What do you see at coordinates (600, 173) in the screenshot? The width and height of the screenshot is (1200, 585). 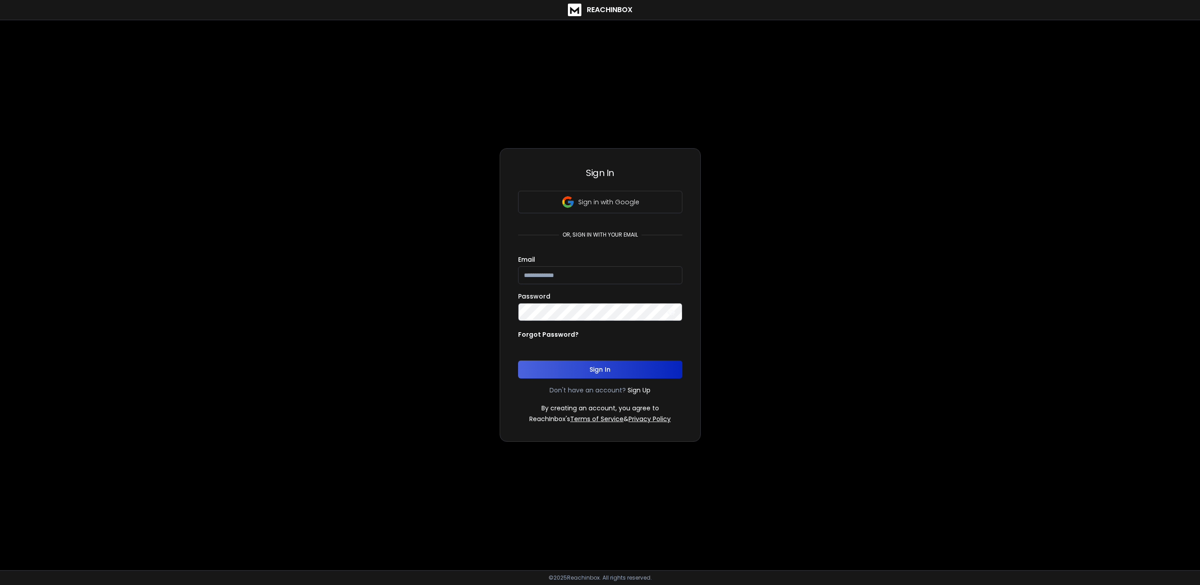 I see `h3: Sign In` at bounding box center [600, 173].